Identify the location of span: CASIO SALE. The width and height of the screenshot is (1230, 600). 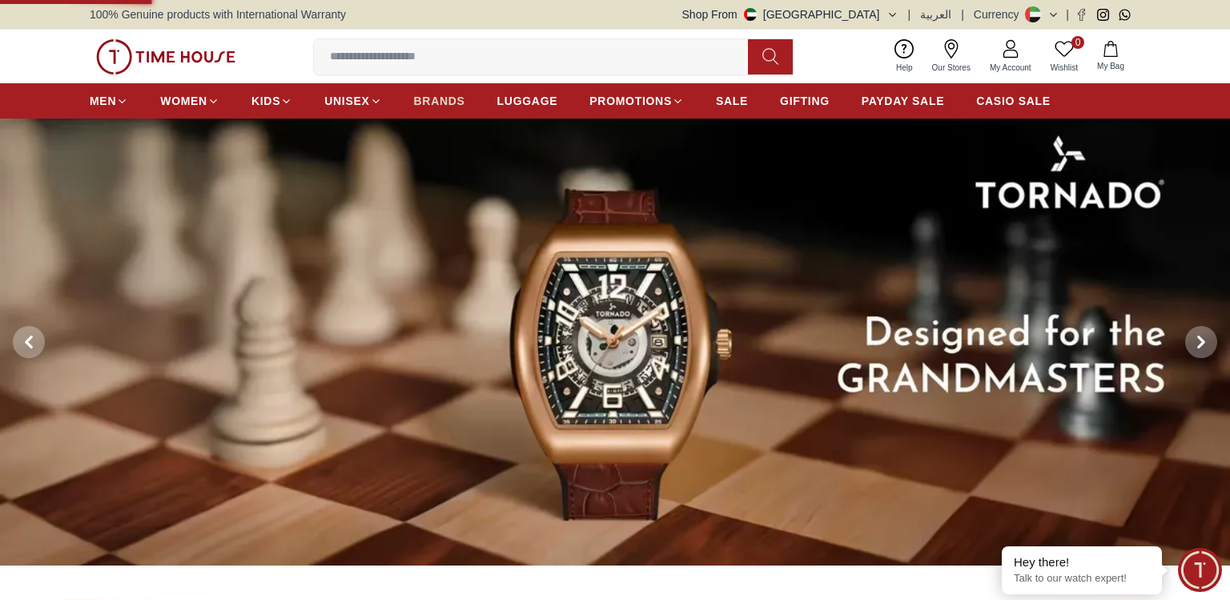
(1013, 101).